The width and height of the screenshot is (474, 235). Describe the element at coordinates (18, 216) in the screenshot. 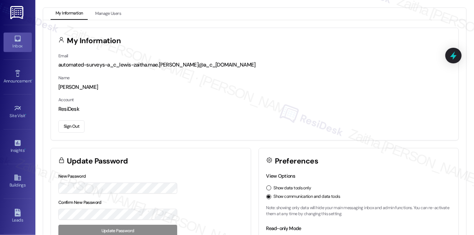

I see `a: Leads` at that location.